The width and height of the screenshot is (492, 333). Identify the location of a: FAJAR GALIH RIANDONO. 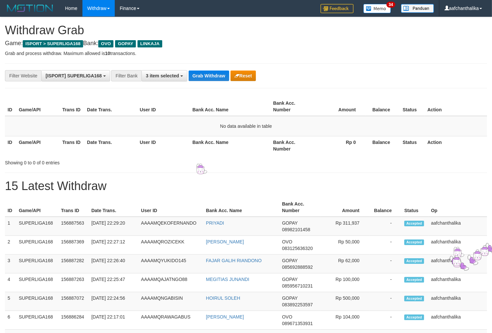
(234, 261).